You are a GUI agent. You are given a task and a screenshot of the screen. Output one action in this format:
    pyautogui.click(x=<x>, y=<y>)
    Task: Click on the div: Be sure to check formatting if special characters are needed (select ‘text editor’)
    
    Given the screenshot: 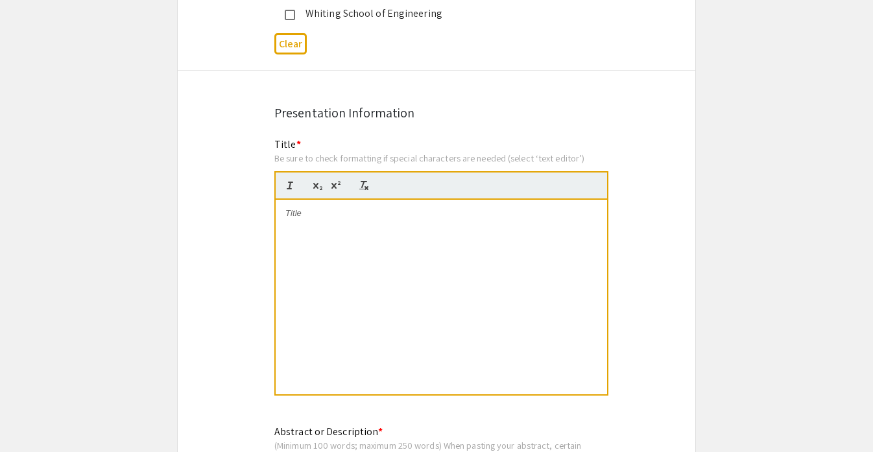 What is the action you would take?
    pyautogui.click(x=441, y=158)
    